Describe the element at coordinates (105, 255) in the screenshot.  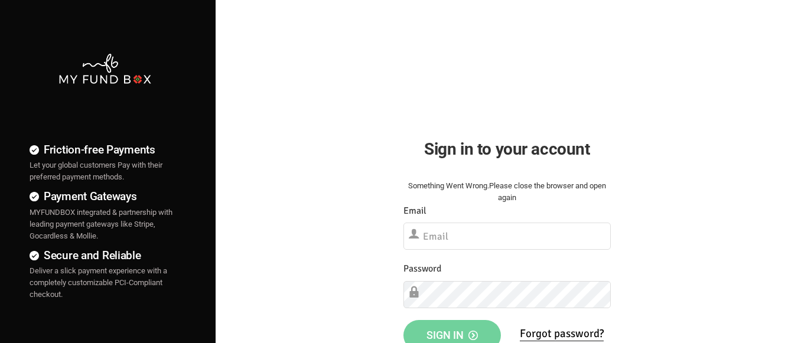
I see `h4: Secure and Reliable` at that location.